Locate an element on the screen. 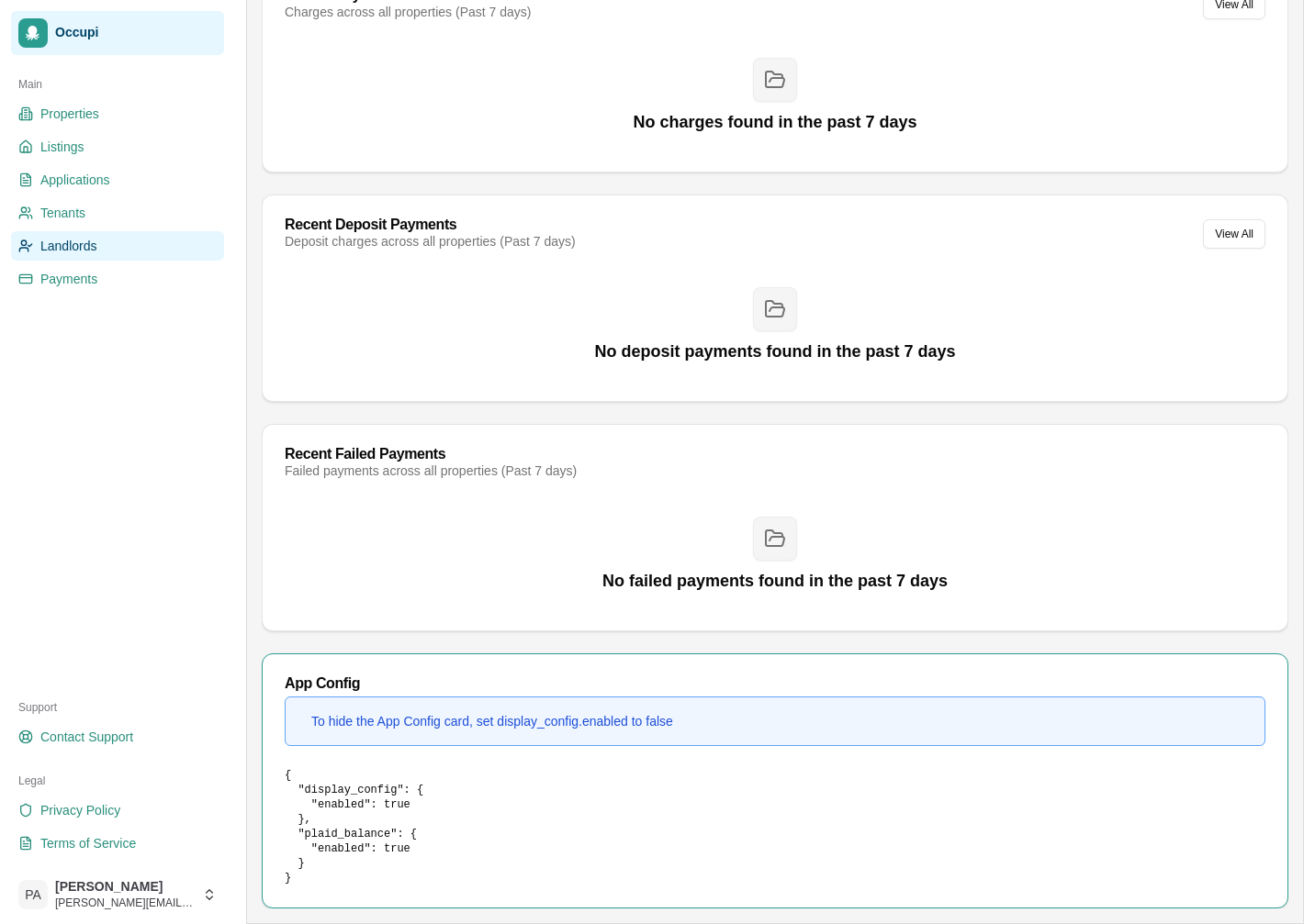 The width and height of the screenshot is (1315, 924). span: Terms of Service is located at coordinates (88, 844).